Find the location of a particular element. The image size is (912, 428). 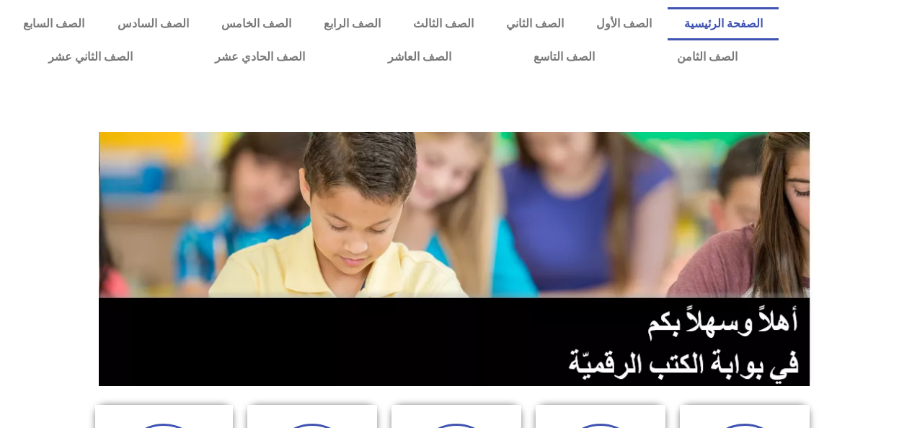

a: الصف الأول is located at coordinates (624, 24).